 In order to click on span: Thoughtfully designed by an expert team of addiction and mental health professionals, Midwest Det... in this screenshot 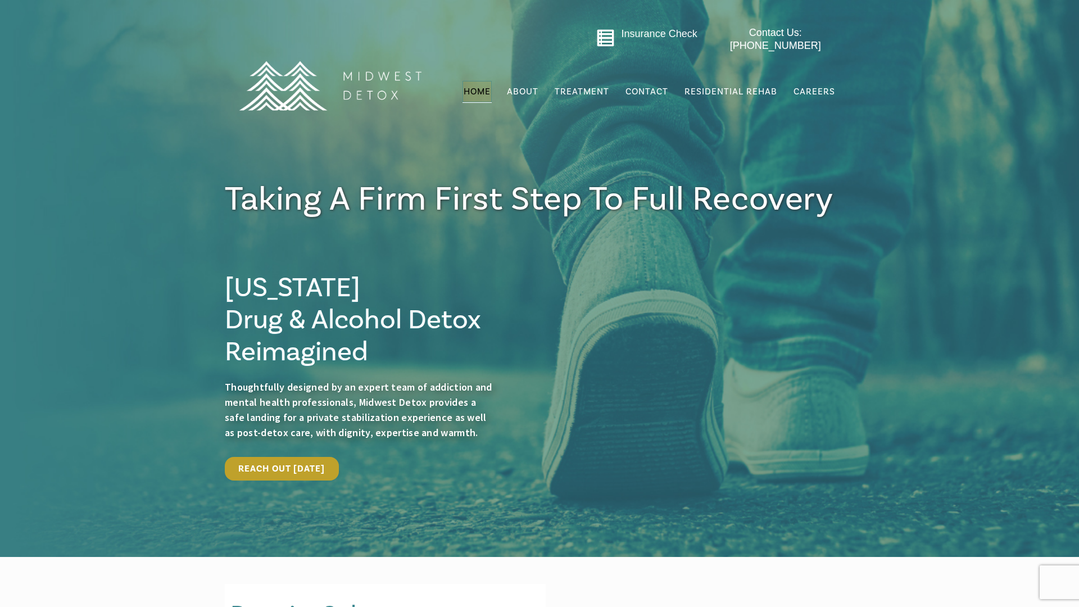, I will do `click(359, 410)`.